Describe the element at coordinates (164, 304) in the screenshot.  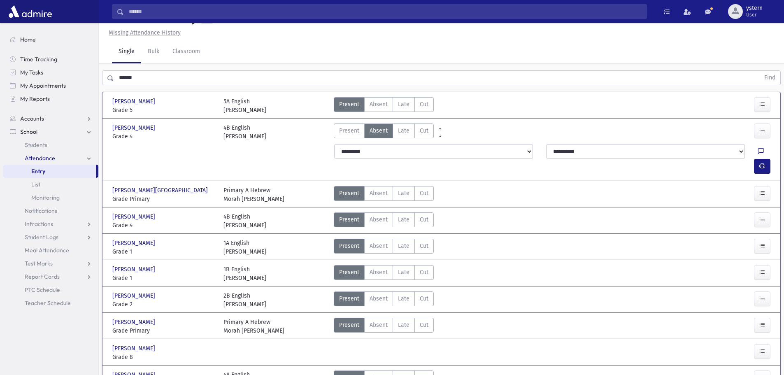
I see `span: Grade 2` at that location.